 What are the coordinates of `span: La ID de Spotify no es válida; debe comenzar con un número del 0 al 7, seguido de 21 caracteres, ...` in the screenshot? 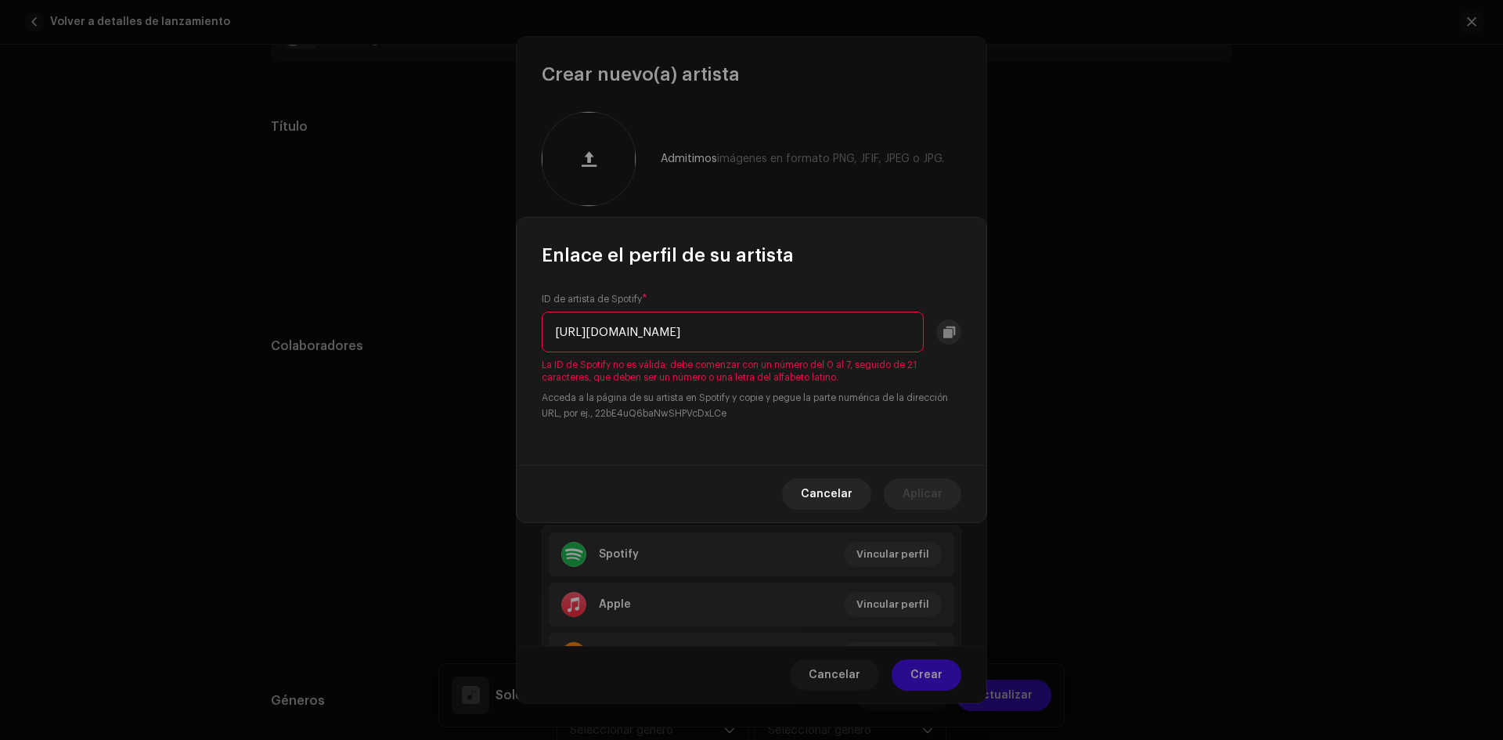 It's located at (751, 371).